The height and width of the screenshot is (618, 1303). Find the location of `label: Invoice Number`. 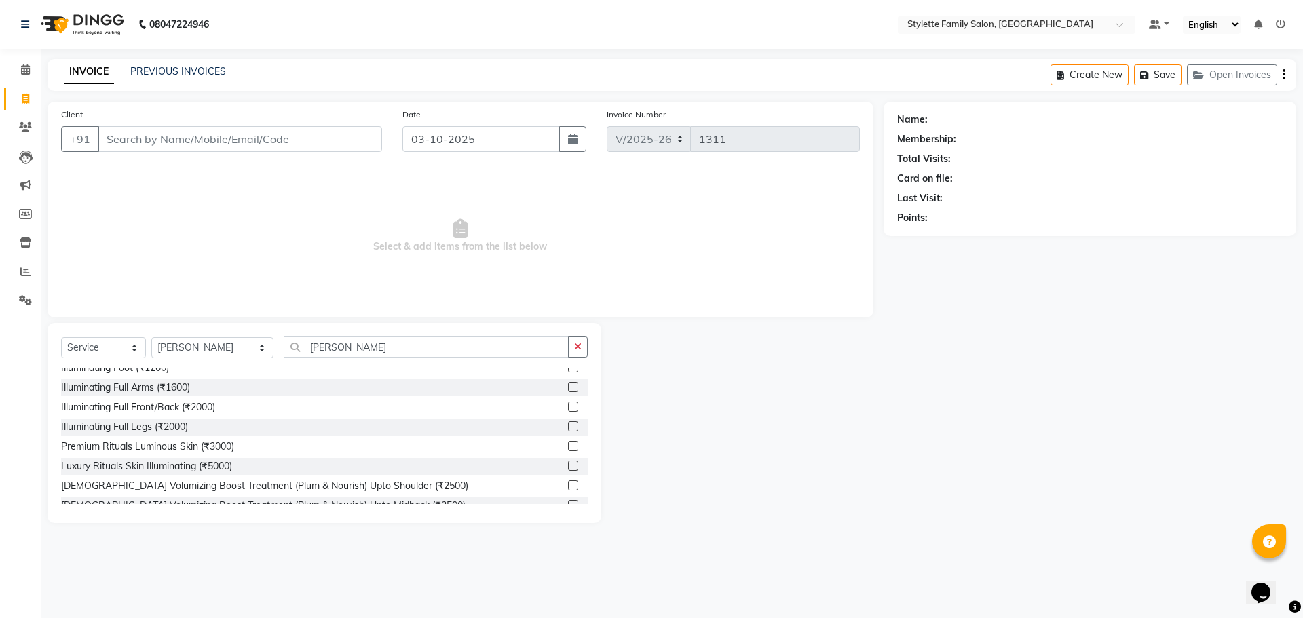

label: Invoice Number is located at coordinates (636, 115).